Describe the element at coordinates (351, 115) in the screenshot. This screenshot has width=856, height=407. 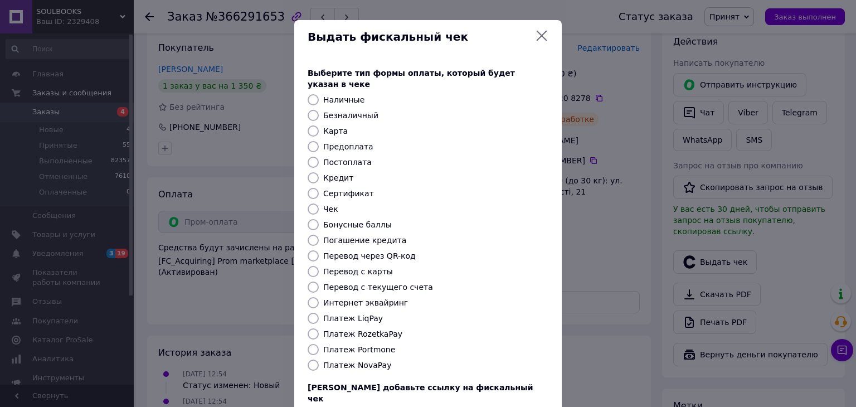
I see `label: Безналичный` at that location.